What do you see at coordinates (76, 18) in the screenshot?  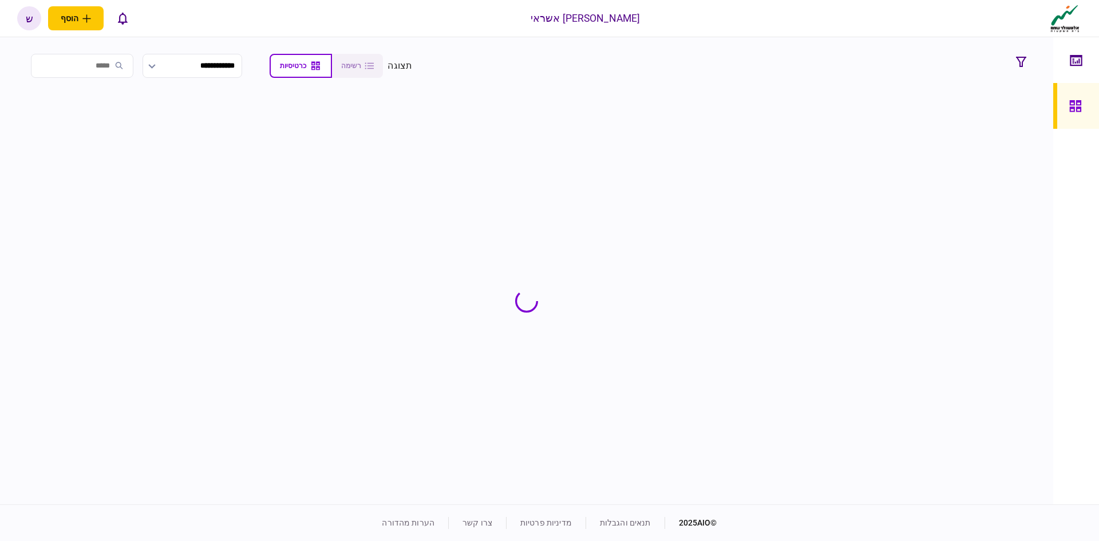 I see `button: פתח תפריט להוספת לקוח` at bounding box center [76, 18].